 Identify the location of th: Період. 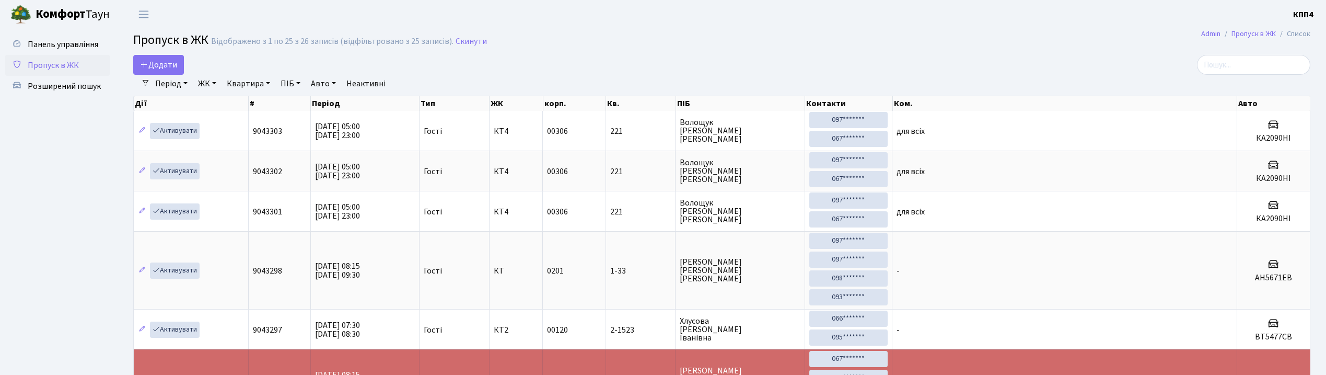
(365, 103).